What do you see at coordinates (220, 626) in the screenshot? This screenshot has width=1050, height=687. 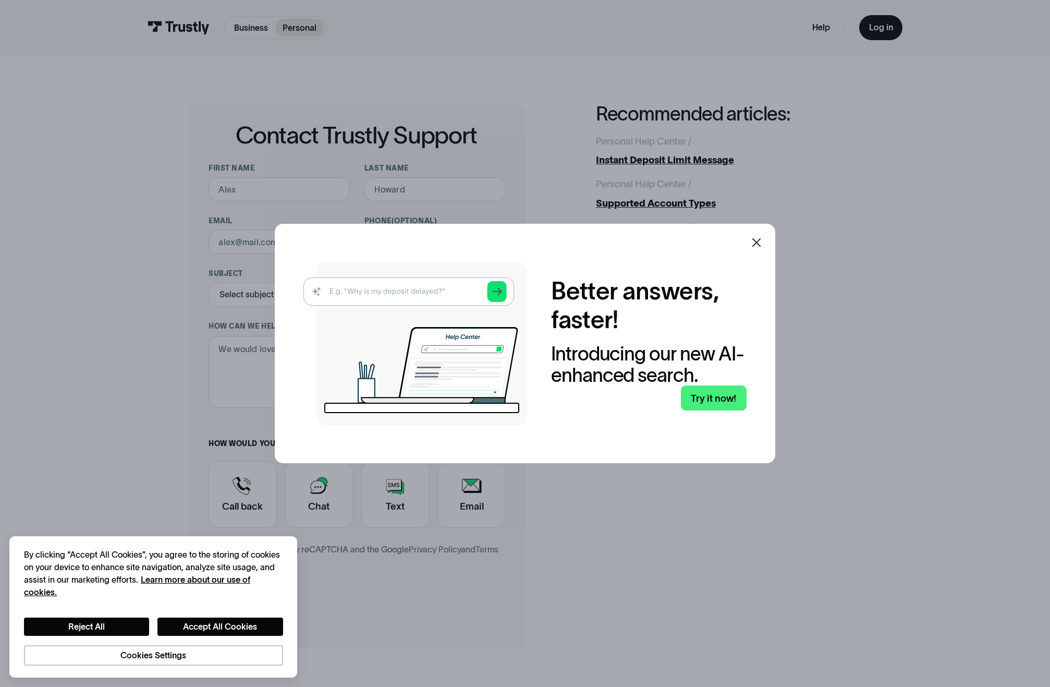 I see `button: Accept All Cookies` at bounding box center [220, 626].